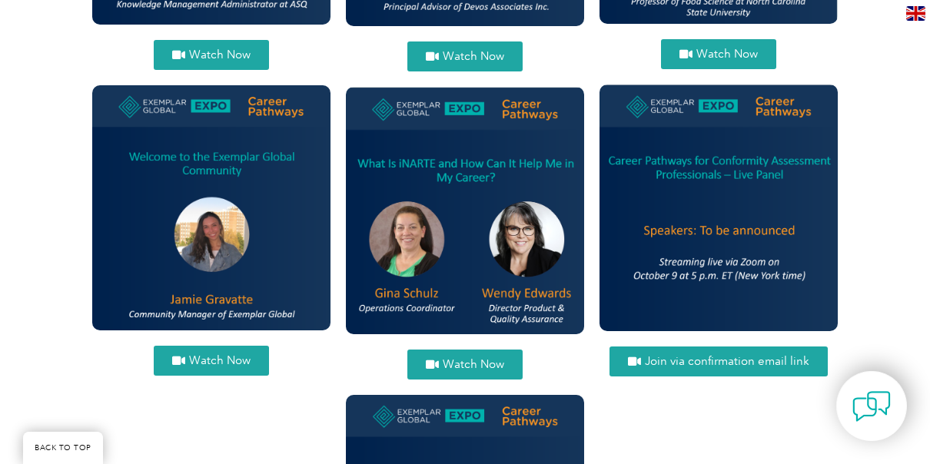  Describe the element at coordinates (63, 448) in the screenshot. I see `a: BACK TO TOP` at that location.